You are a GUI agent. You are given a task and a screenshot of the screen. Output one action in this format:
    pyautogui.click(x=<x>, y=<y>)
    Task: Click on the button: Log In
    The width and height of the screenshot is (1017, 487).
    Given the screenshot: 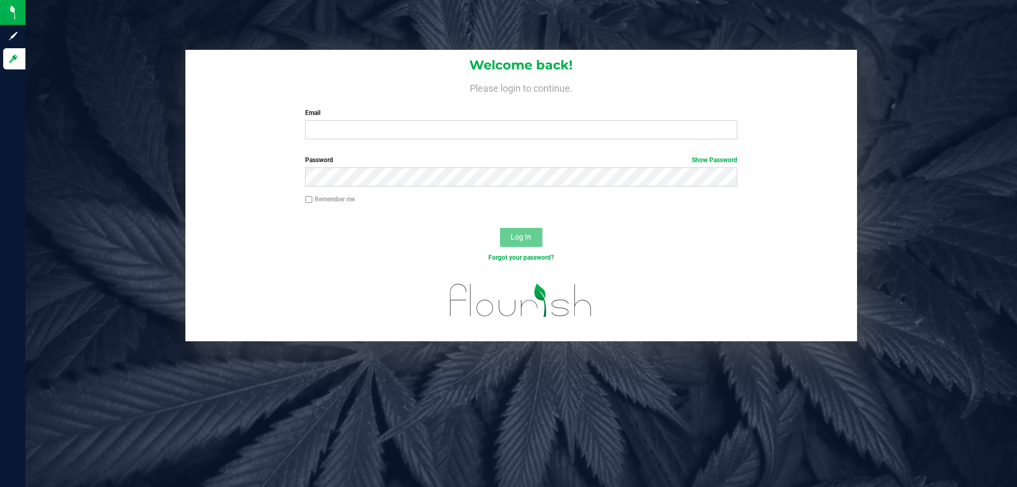 What is the action you would take?
    pyautogui.click(x=521, y=237)
    